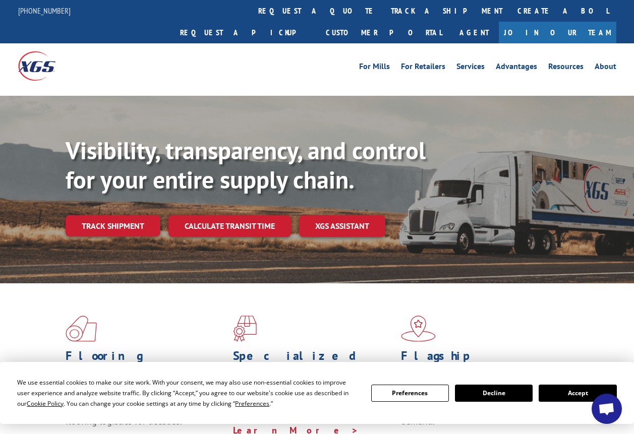  What do you see at coordinates (474, 32) in the screenshot?
I see `a: Agent` at bounding box center [474, 32].